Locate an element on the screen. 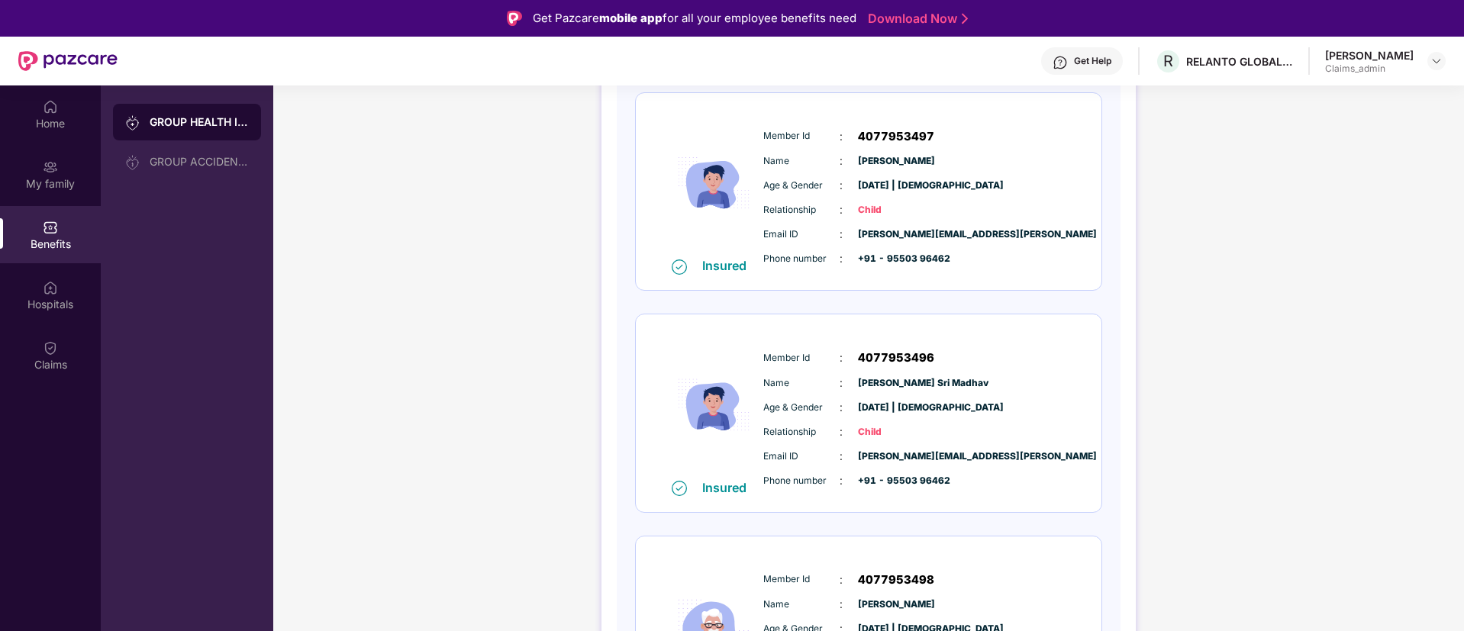 The height and width of the screenshot is (631, 1464). img: Stroke is located at coordinates (965, 18).